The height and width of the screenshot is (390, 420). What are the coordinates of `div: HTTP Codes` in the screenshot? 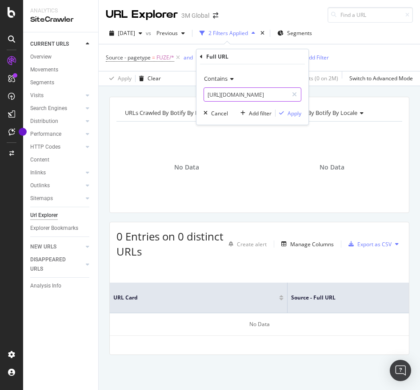 It's located at (45, 147).